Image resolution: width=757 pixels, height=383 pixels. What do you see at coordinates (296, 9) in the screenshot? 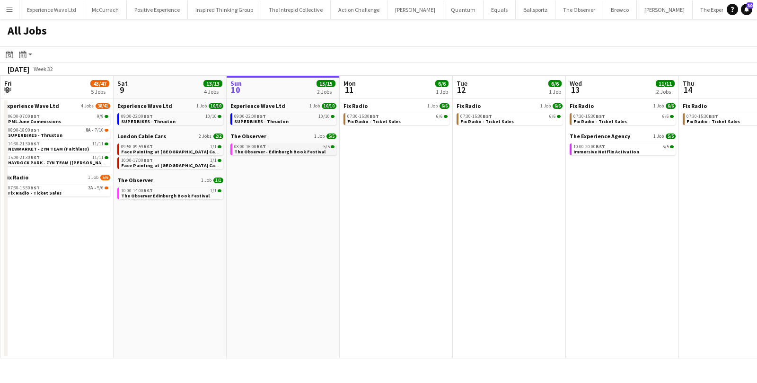
I see `button: The Intrepid Collective` at bounding box center [296, 9].